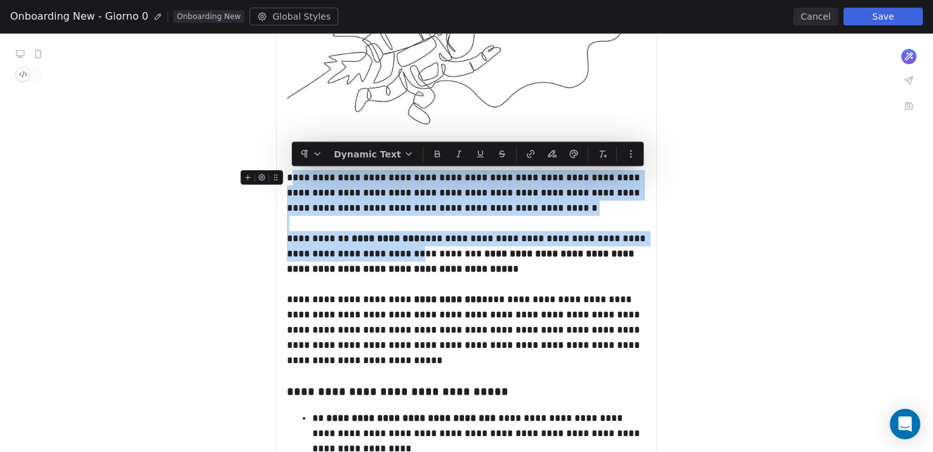 The width and height of the screenshot is (933, 452). Describe the element at coordinates (294, 17) in the screenshot. I see `button: Global Styles` at that location.